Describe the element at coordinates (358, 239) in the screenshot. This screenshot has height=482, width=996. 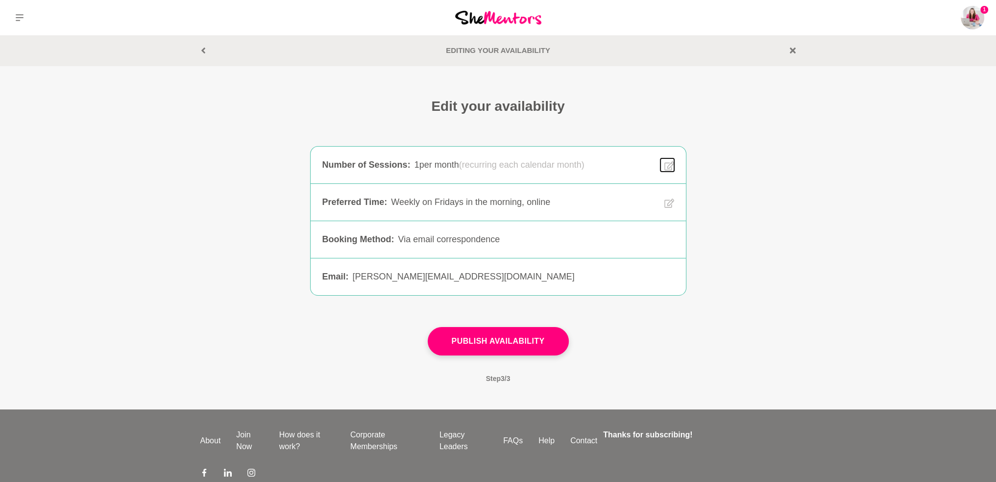
I see `div: Booking Method :` at that location.